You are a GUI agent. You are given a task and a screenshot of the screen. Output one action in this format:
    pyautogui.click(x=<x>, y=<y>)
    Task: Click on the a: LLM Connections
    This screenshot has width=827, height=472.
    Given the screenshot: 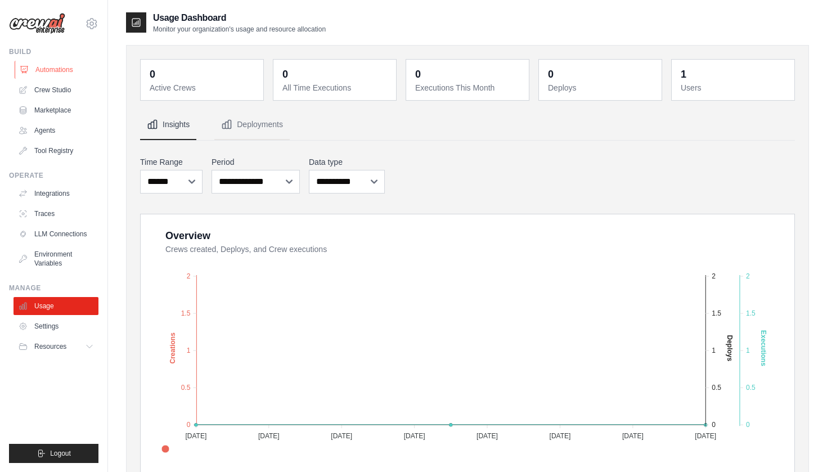 What is the action you would take?
    pyautogui.click(x=56, y=234)
    